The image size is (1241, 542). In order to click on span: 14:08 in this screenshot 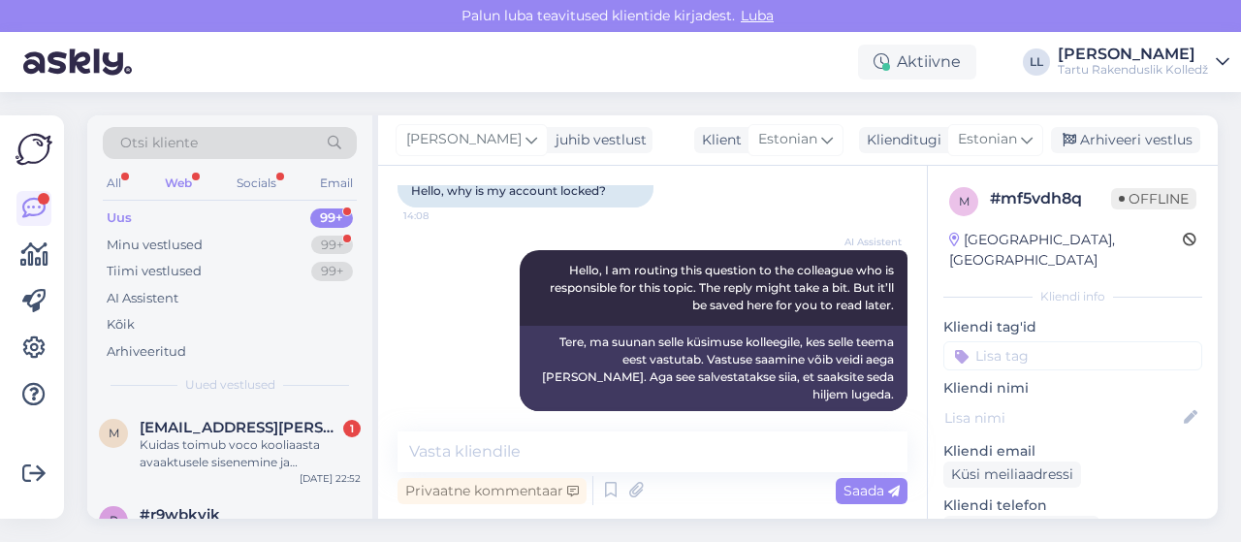, I will do `click(439, 215)`.